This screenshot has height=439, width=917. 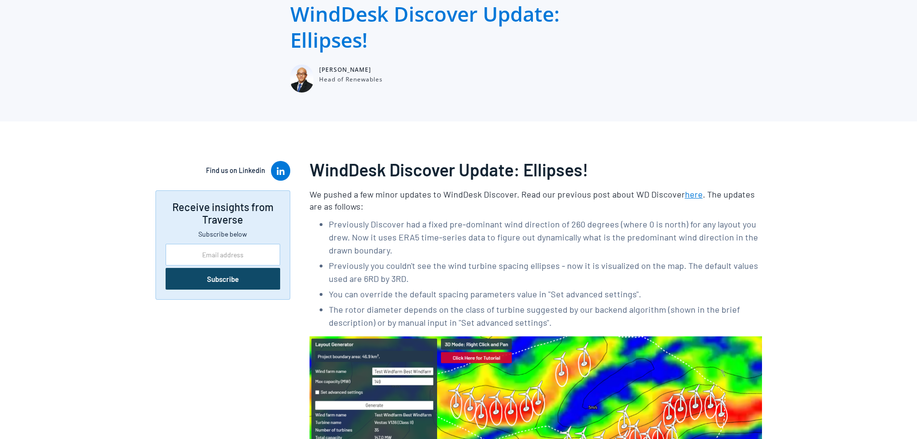 I want to click on input: Email address, so click(x=223, y=254).